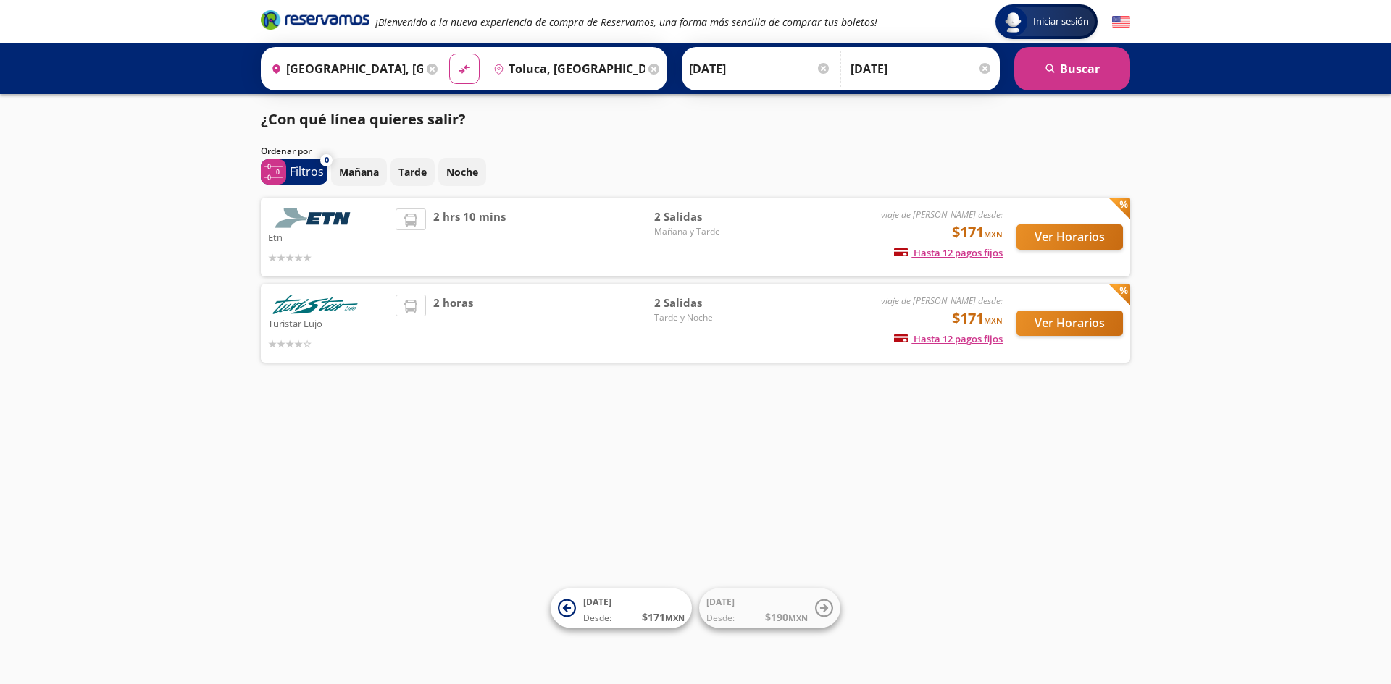 The height and width of the screenshot is (684, 1391). What do you see at coordinates (469, 237) in the screenshot?
I see `span: 2 hrs 10 mins` at bounding box center [469, 237].